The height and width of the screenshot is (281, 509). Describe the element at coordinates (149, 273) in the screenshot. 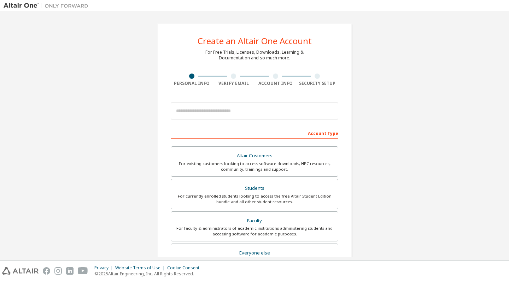

I see `p: © 2025 Altair Engineering, Inc. All Rights Reserved.` at that location.